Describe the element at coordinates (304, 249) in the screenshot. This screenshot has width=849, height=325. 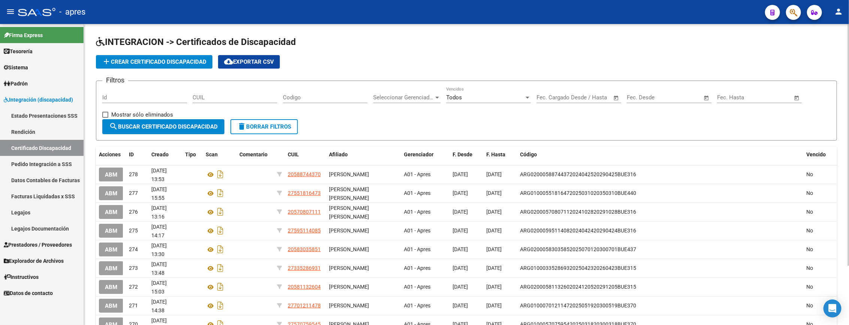
I see `span: 20583035851` at that location.